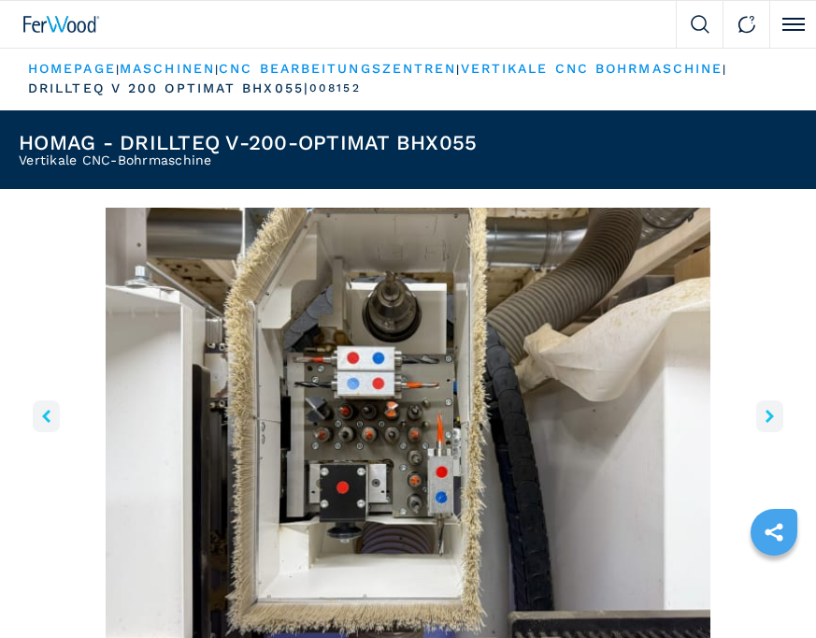 This screenshot has width=816, height=638. I want to click on a: vertikale cnc bohrmaschine, so click(592, 68).